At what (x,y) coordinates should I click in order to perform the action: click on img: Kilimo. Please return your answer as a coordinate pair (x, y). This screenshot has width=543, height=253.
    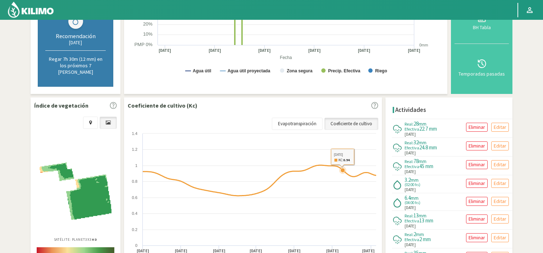
    Looking at the image, I should click on (31, 10).